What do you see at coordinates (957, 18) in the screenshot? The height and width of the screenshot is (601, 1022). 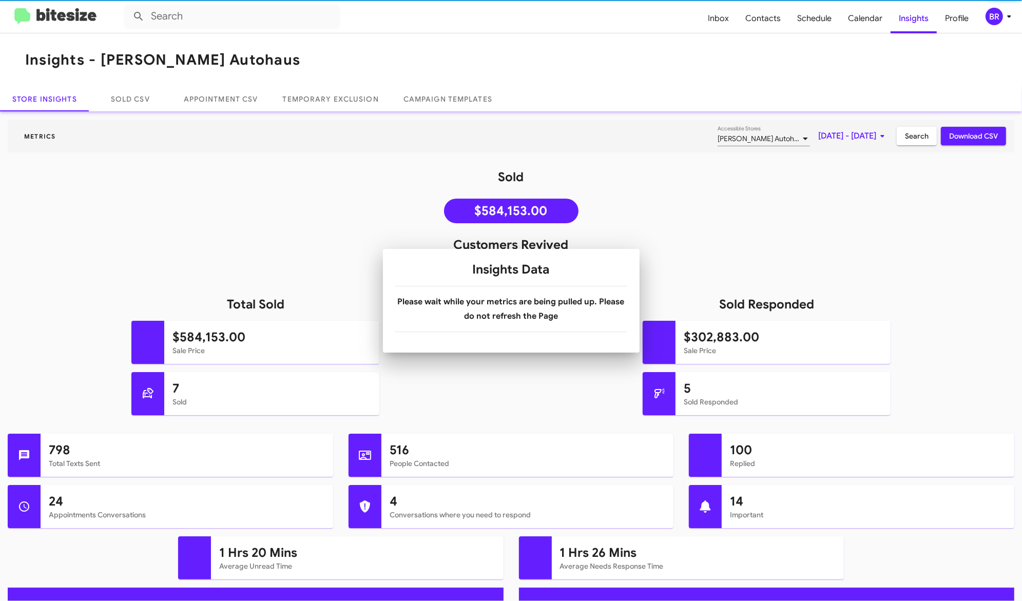 I see `span: Profile` at bounding box center [957, 18].